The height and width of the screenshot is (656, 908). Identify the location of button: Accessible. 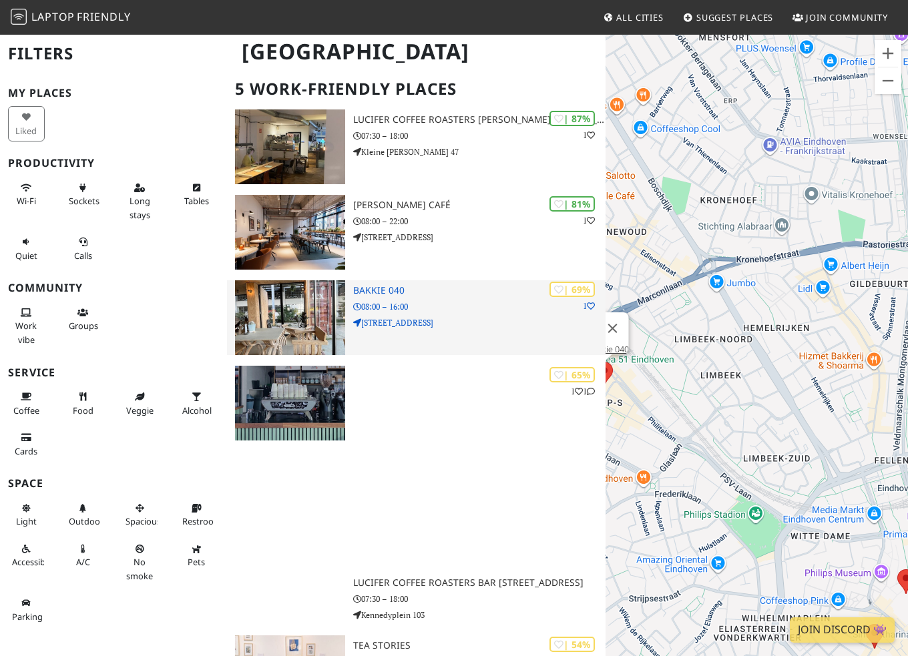
(26, 555).